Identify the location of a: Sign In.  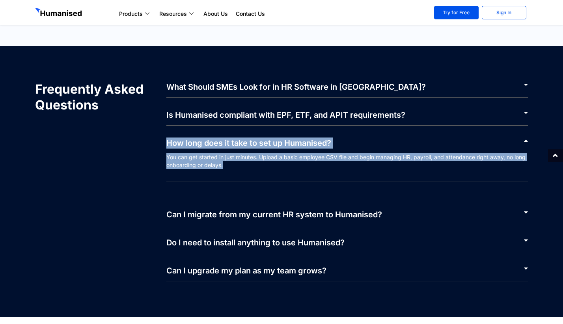
(504, 13).